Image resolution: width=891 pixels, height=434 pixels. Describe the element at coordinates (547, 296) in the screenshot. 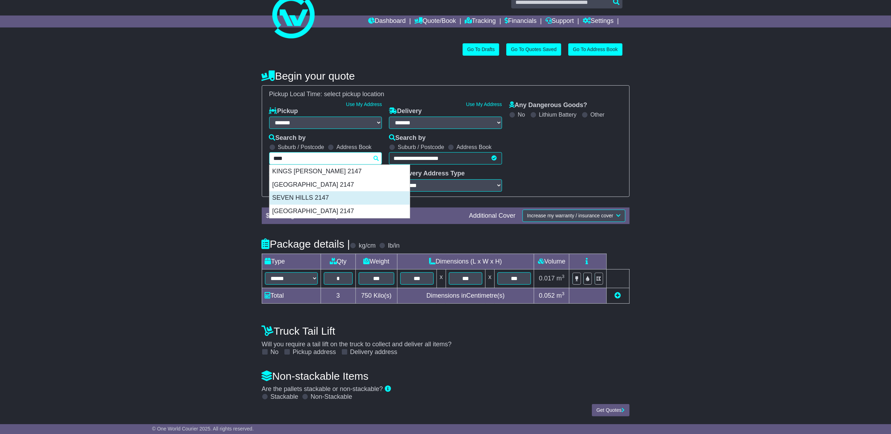

I see `span: 0.052` at that location.